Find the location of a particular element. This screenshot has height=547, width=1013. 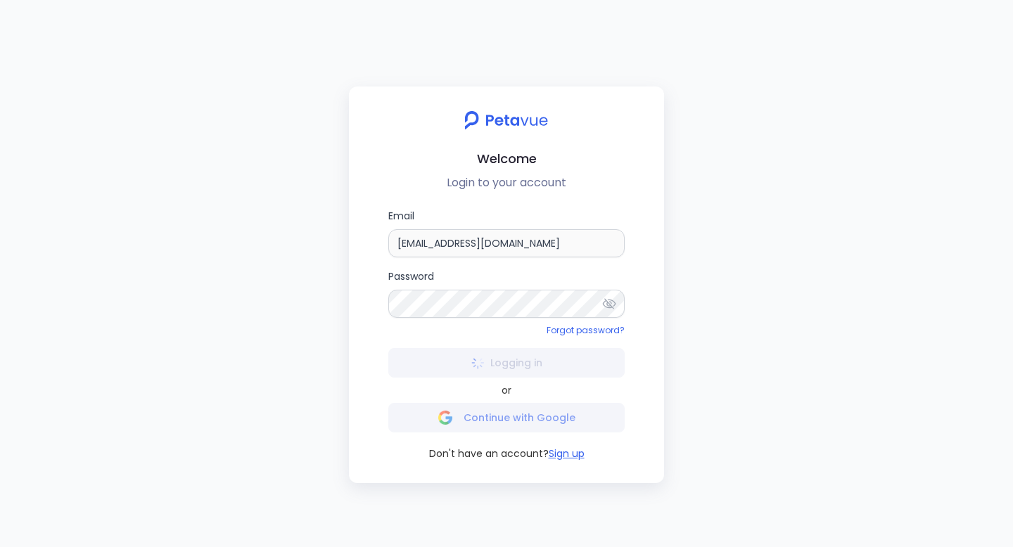

h2: Welcome is located at coordinates (507, 158).